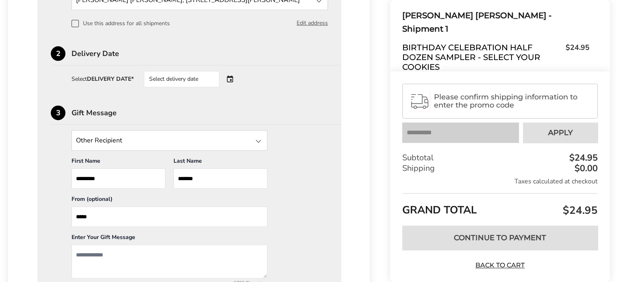 Image resolution: width=618 pixels, height=282 pixels. What do you see at coordinates (220, 163) in the screenshot?
I see `div: Last Name` at bounding box center [220, 163].